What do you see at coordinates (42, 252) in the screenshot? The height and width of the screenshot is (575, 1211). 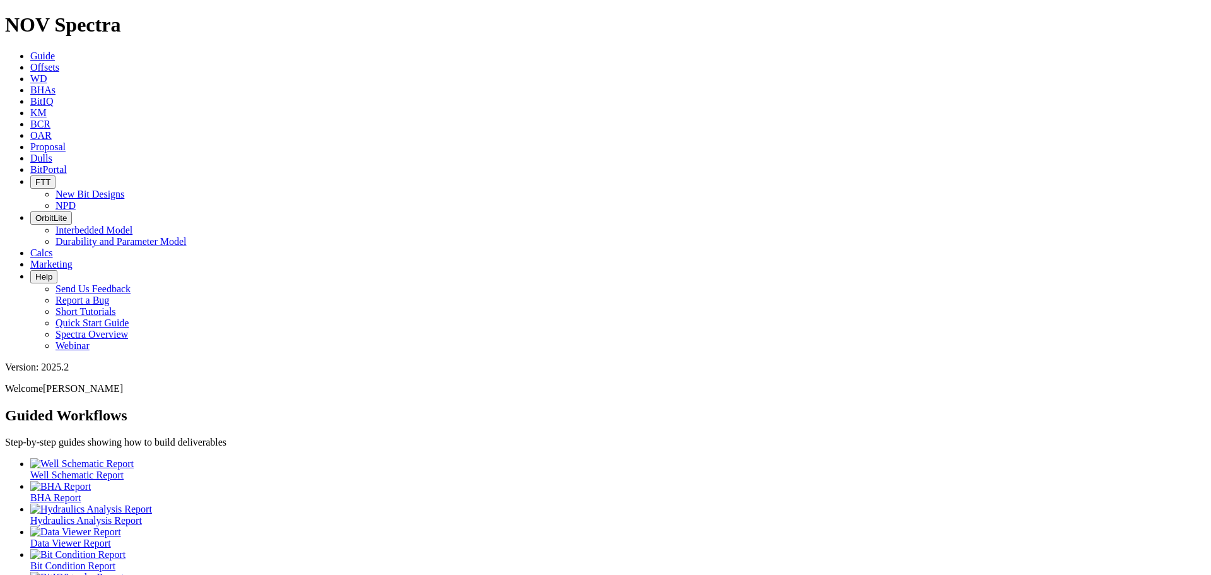 I see `span: Calcs` at bounding box center [42, 252].